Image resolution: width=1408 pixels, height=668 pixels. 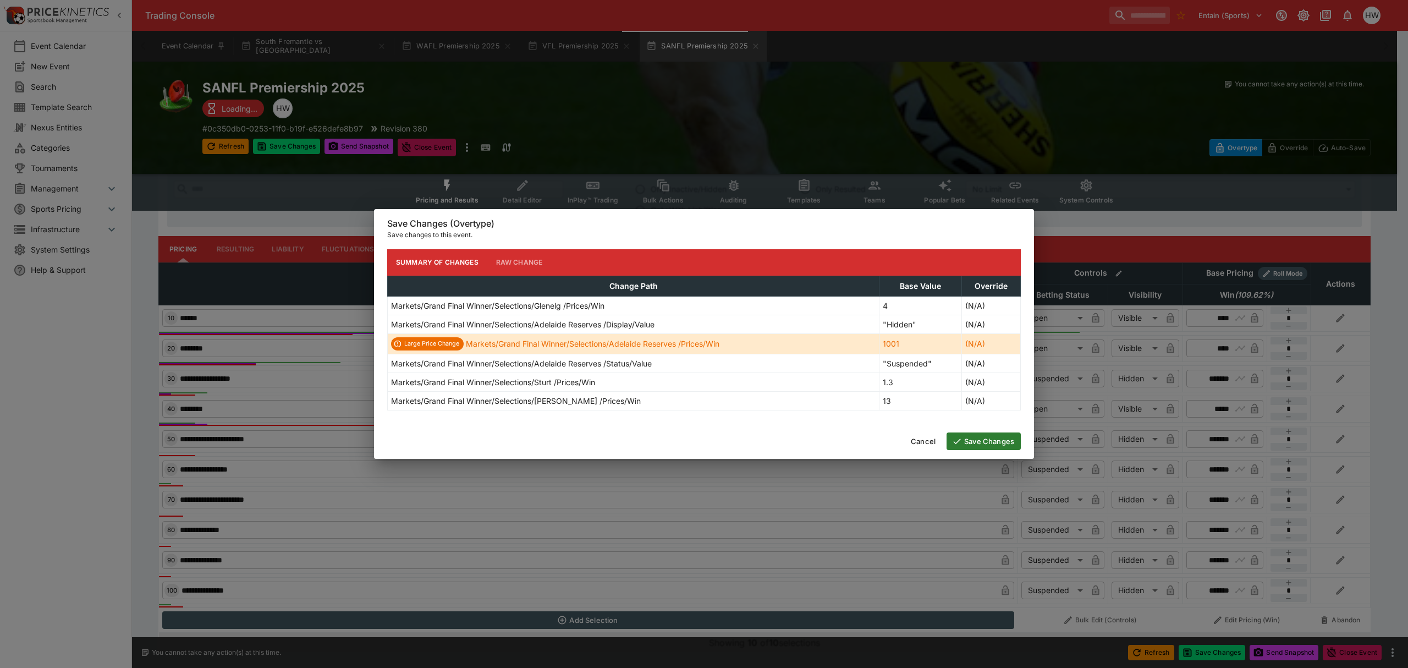 I want to click on p: Markets/Grand Final Winner/Selections/Glenelg /Prices/Win, so click(x=498, y=305).